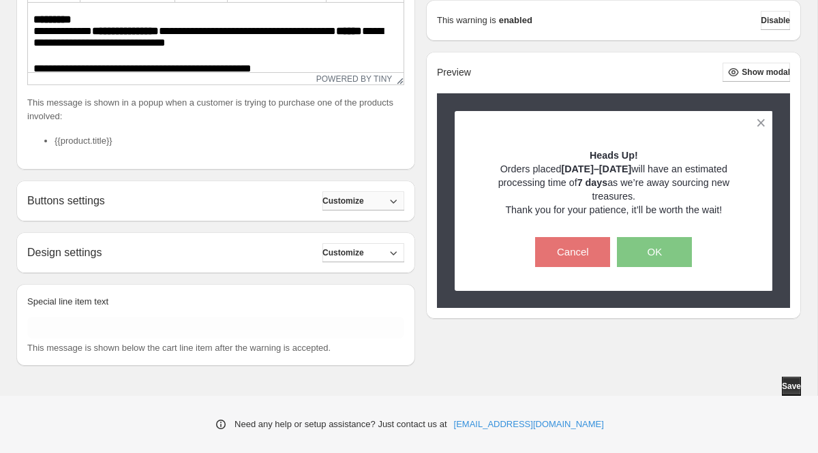 This screenshot has height=453, width=818. Describe the element at coordinates (654, 252) in the screenshot. I see `button: OK` at that location.